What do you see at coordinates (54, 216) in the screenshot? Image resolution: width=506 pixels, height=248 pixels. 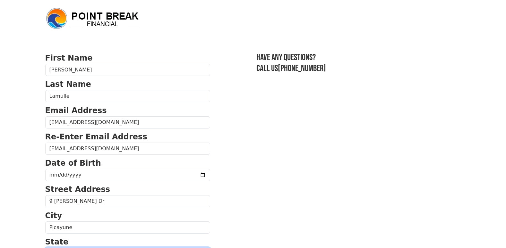 I see `strong: City` at bounding box center [54, 216].